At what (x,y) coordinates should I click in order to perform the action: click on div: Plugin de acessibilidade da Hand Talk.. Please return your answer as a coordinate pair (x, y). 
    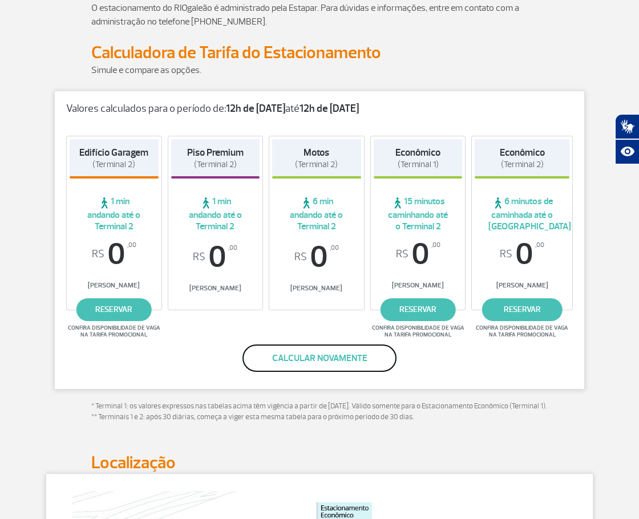
    Looking at the image, I should click on (627, 139).